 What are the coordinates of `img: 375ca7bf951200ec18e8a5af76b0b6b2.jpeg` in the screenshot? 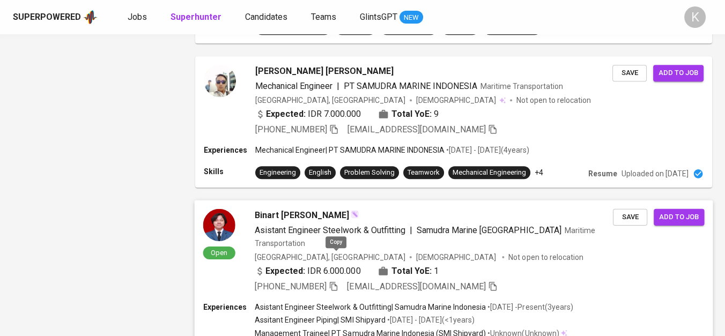 It's located at (220, 81).